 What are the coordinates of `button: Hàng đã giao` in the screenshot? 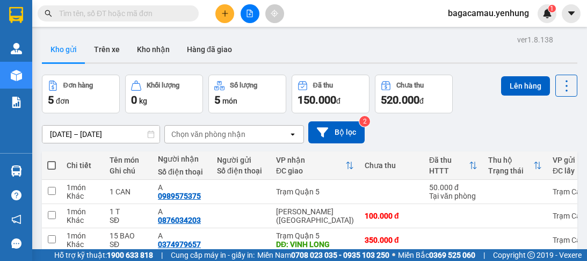 It's located at (210, 49).